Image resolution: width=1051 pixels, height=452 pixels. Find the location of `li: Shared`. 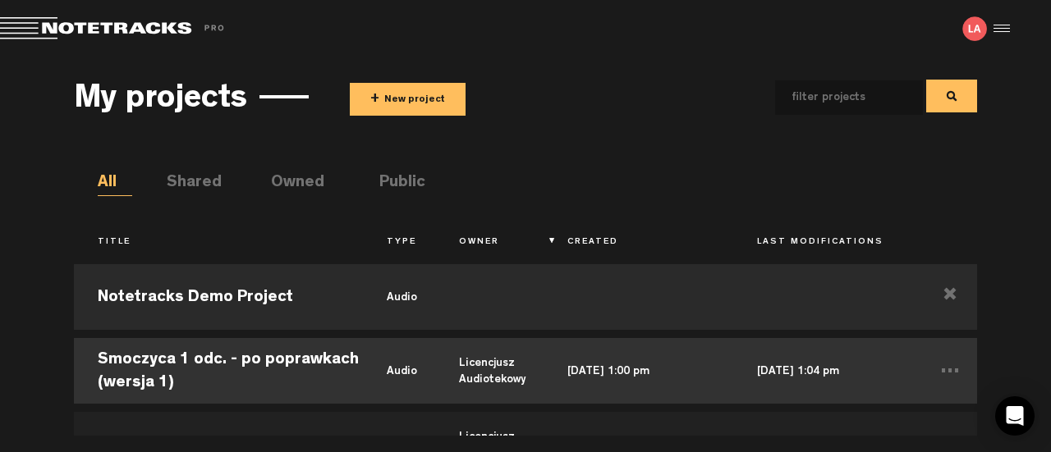

li: Shared is located at coordinates (184, 184).